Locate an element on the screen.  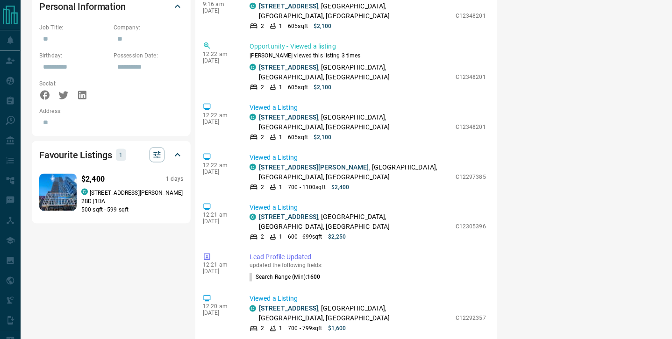
p: 500 sqft - 599 sqft is located at coordinates (132, 210).